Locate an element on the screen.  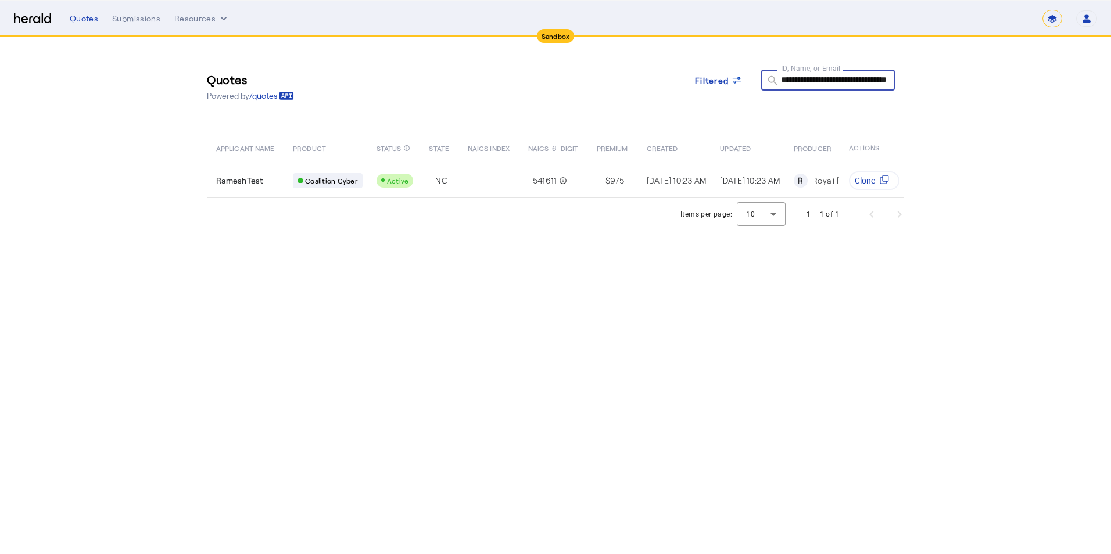
div: R is located at coordinates (801, 181).